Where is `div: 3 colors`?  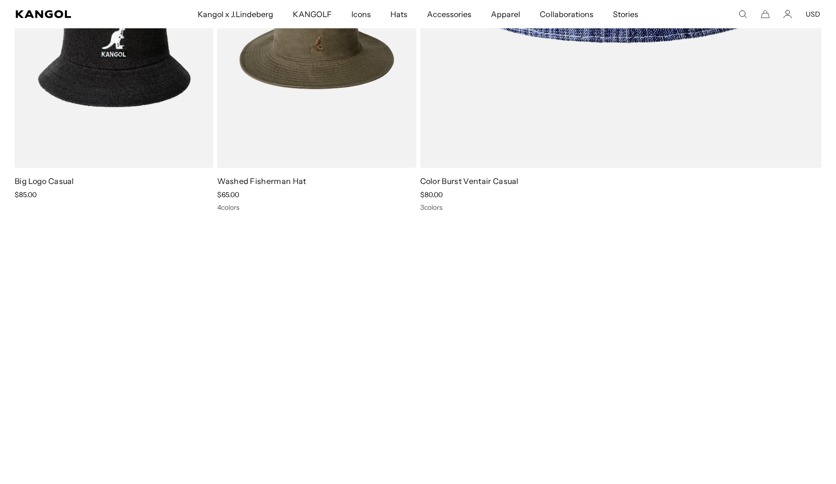 div: 3 colors is located at coordinates (621, 207).